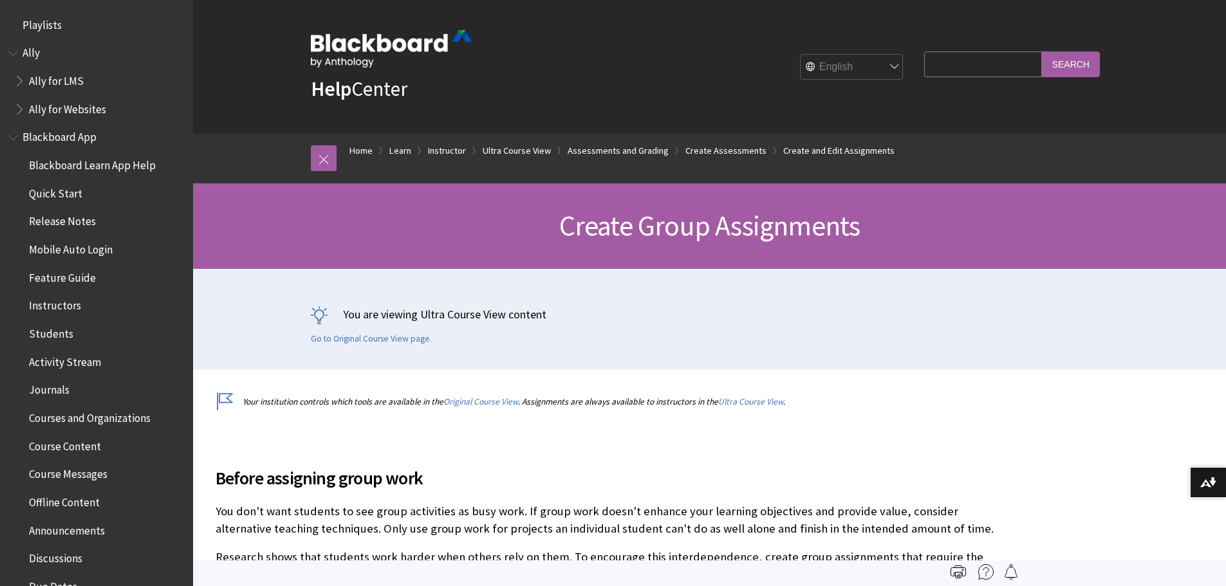  I want to click on p: Research shows that students work harder when others rely on them. To encourage this interdepende..., so click(615, 566).